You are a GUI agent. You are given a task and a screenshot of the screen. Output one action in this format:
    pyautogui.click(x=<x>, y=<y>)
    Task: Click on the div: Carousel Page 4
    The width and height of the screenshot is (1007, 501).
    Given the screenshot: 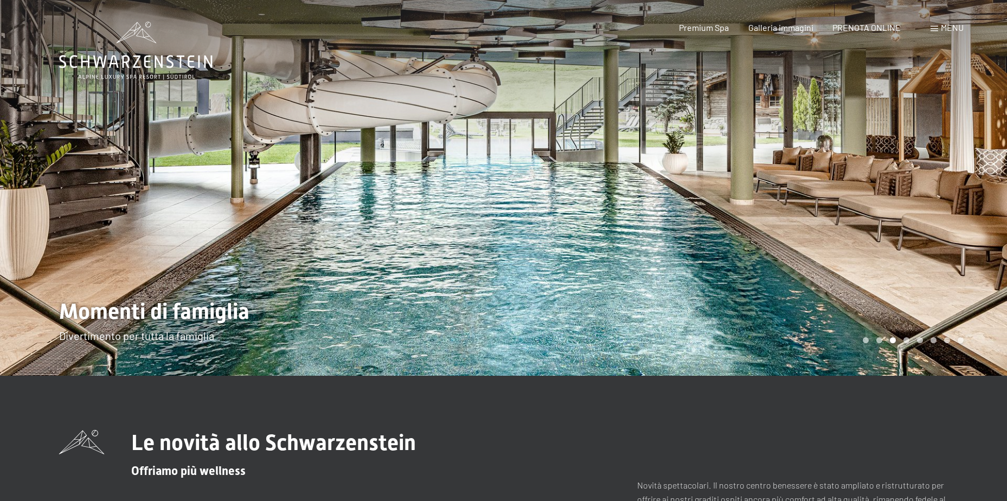 What is the action you would take?
    pyautogui.click(x=906, y=340)
    